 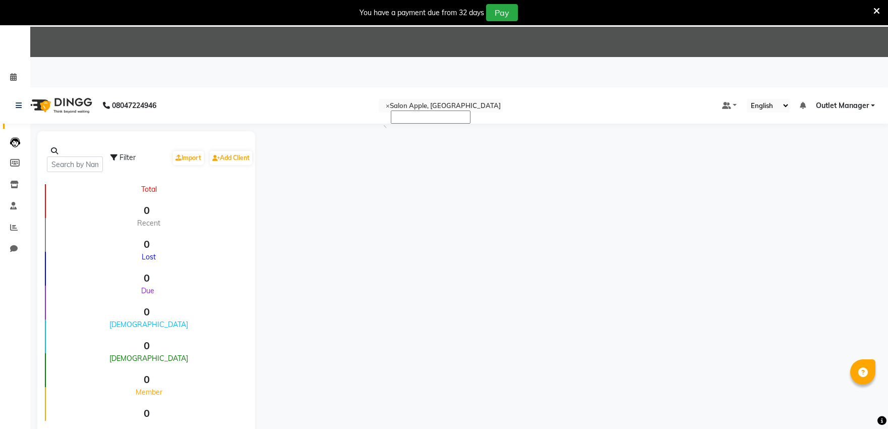 What do you see at coordinates (60, 105) in the screenshot?
I see `img: logo` at bounding box center [60, 105].